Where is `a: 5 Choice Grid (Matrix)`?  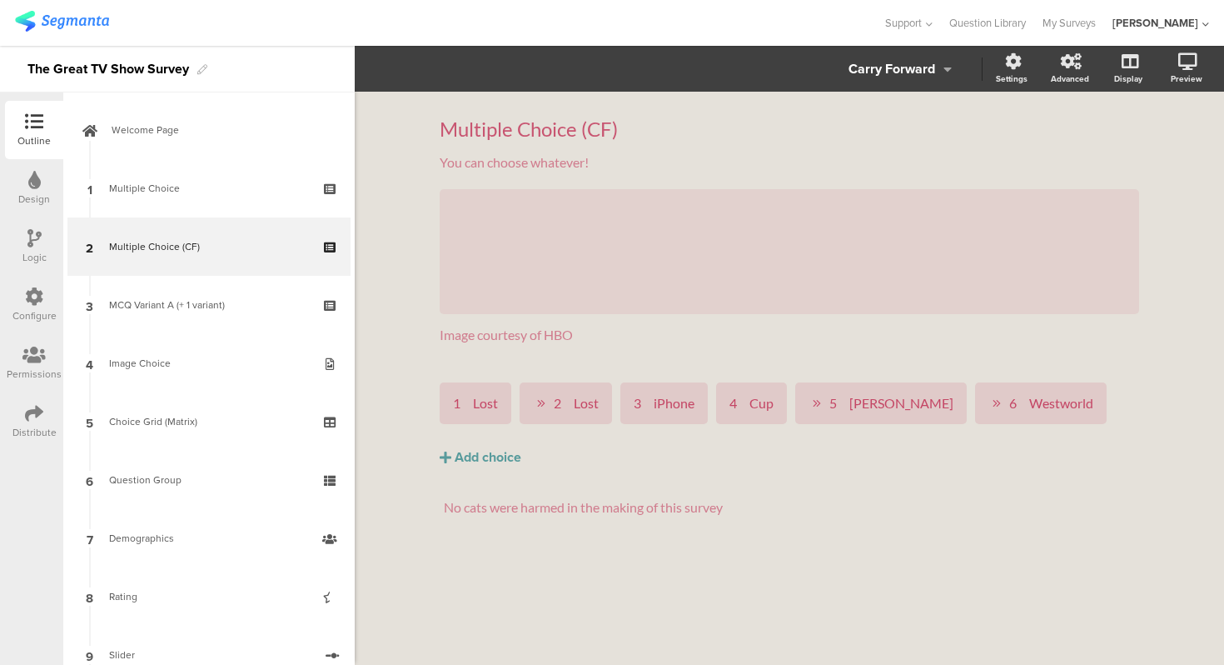
a: 5 Choice Grid (Matrix) is located at coordinates (209, 421).